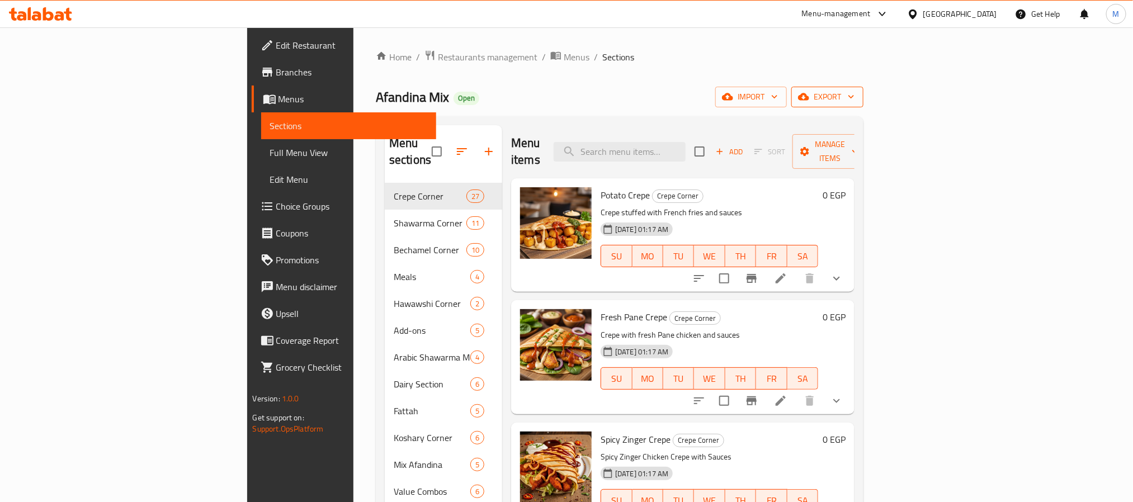 This screenshot has height=502, width=1133. What do you see at coordinates (349, 180) in the screenshot?
I see `span: Edit Menu` at bounding box center [349, 180].